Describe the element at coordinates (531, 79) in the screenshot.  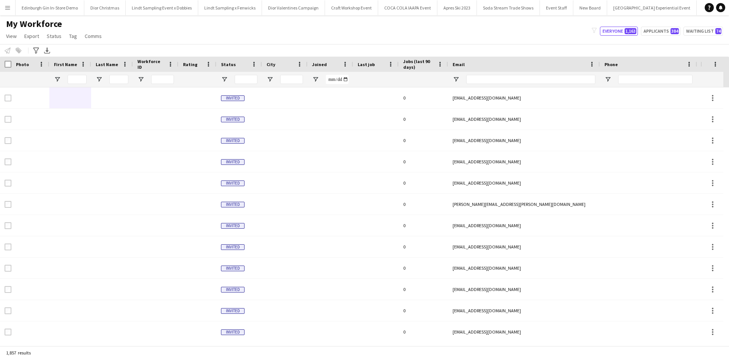
I see `input: Email Filter Input` at that location.